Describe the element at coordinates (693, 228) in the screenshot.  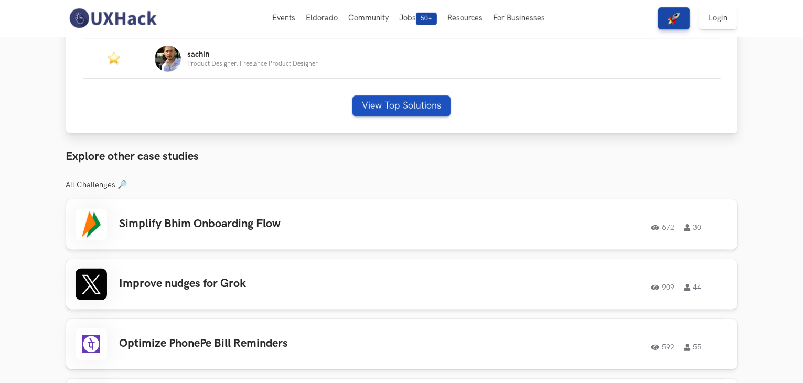
I see `span: 30` at that location.